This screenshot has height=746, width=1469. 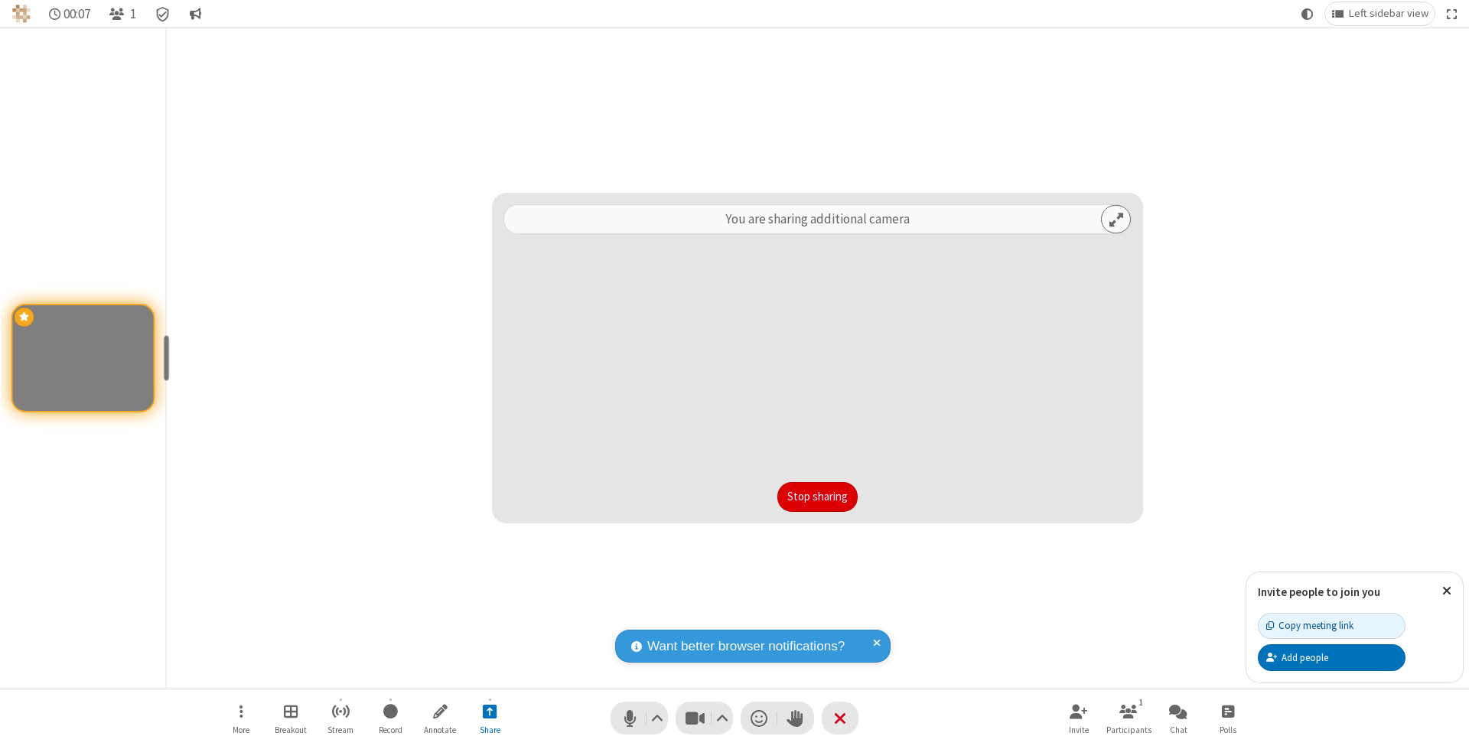 What do you see at coordinates (817, 220) in the screenshot?
I see `p: You are sharing additional camera` at bounding box center [817, 220].